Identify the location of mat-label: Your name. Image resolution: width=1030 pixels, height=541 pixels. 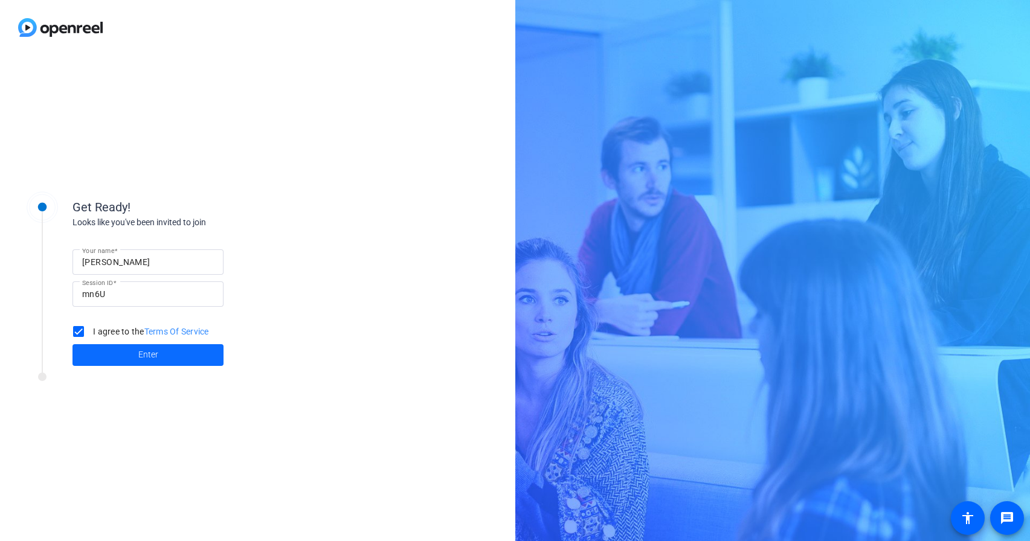
(98, 251).